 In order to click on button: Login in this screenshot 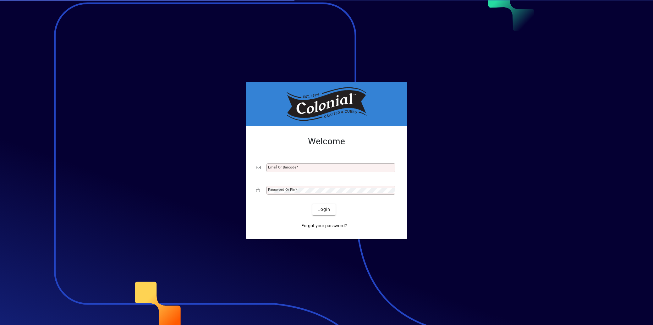, I will do `click(324, 210)`.